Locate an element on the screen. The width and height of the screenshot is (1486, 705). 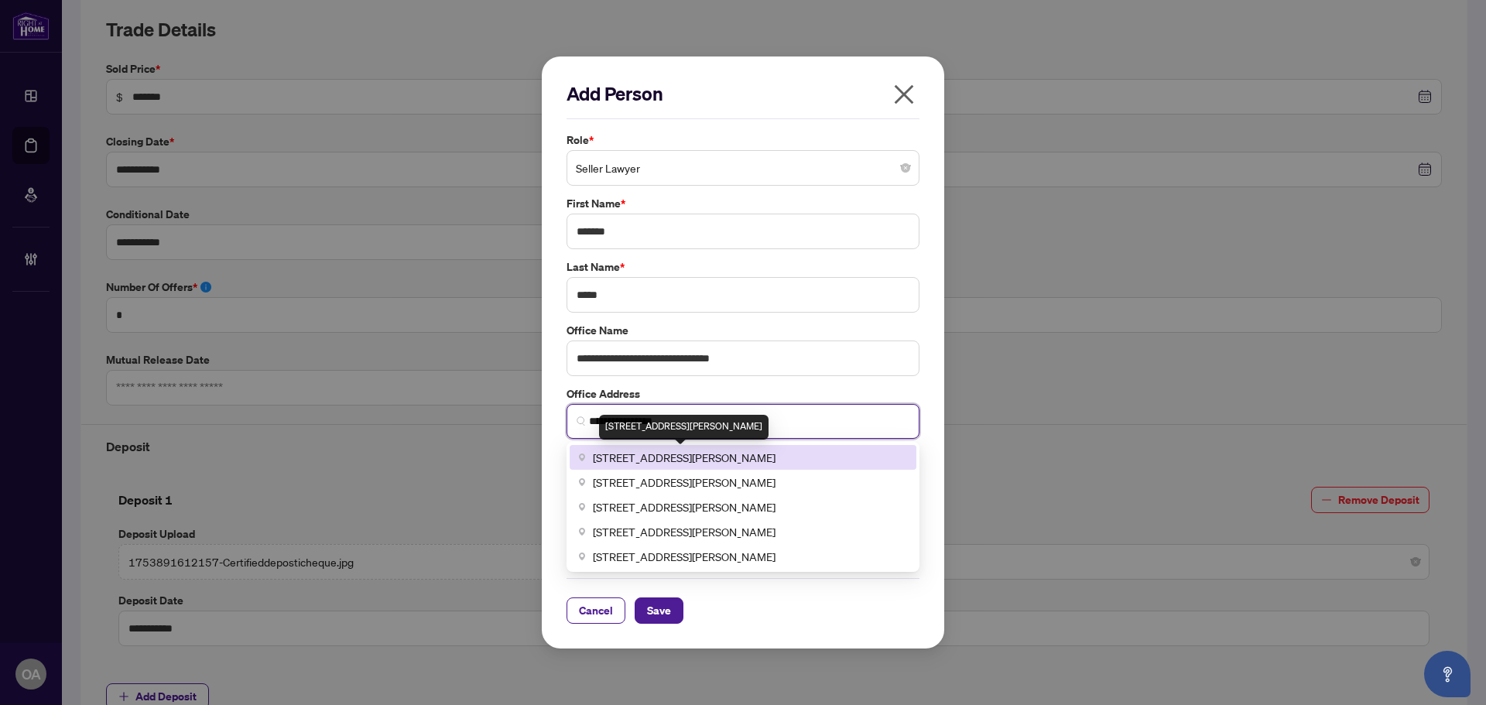
span: Seller Lawyer is located at coordinates (743, 168).